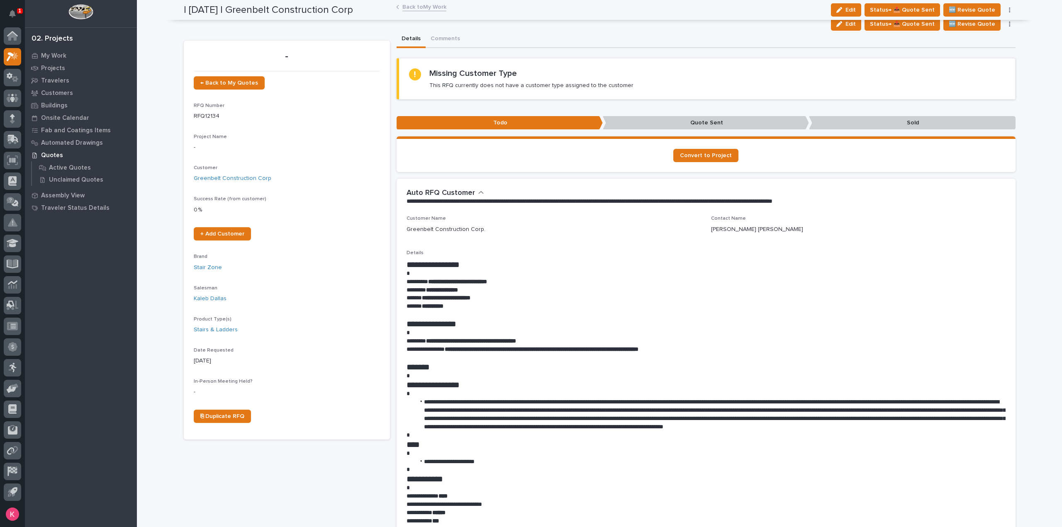 Image resolution: width=1062 pixels, height=527 pixels. Describe the element at coordinates (210, 137) in the screenshot. I see `span: Project Name` at that location.